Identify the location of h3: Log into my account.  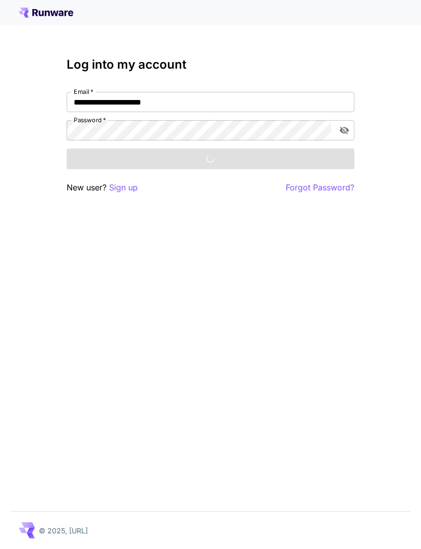
(211, 65).